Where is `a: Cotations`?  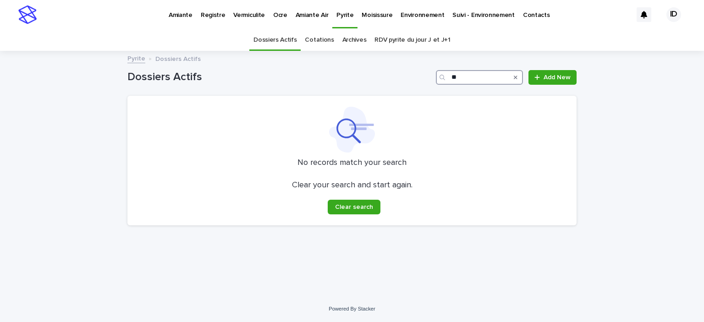
a: Cotations is located at coordinates (319, 40).